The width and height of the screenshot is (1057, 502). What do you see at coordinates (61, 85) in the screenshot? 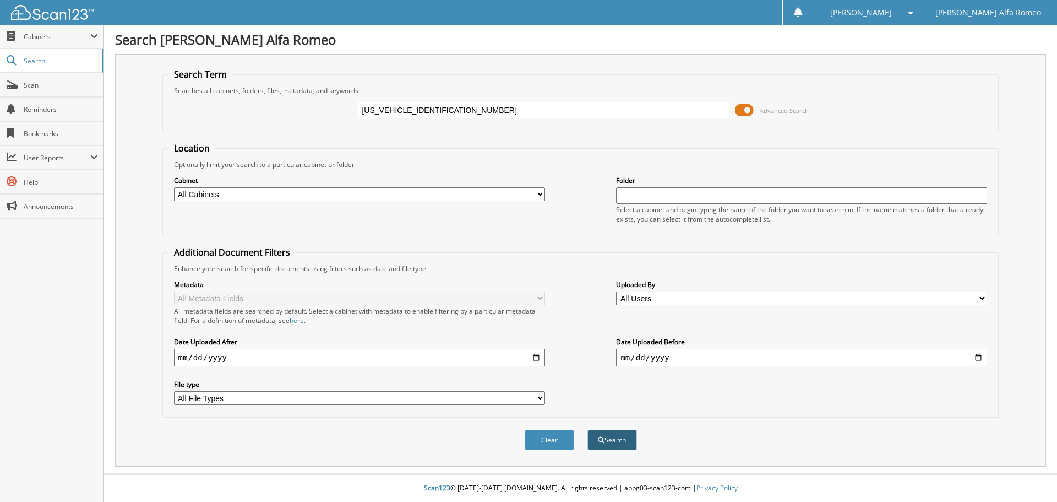
I see `span: Scan` at bounding box center [61, 85].